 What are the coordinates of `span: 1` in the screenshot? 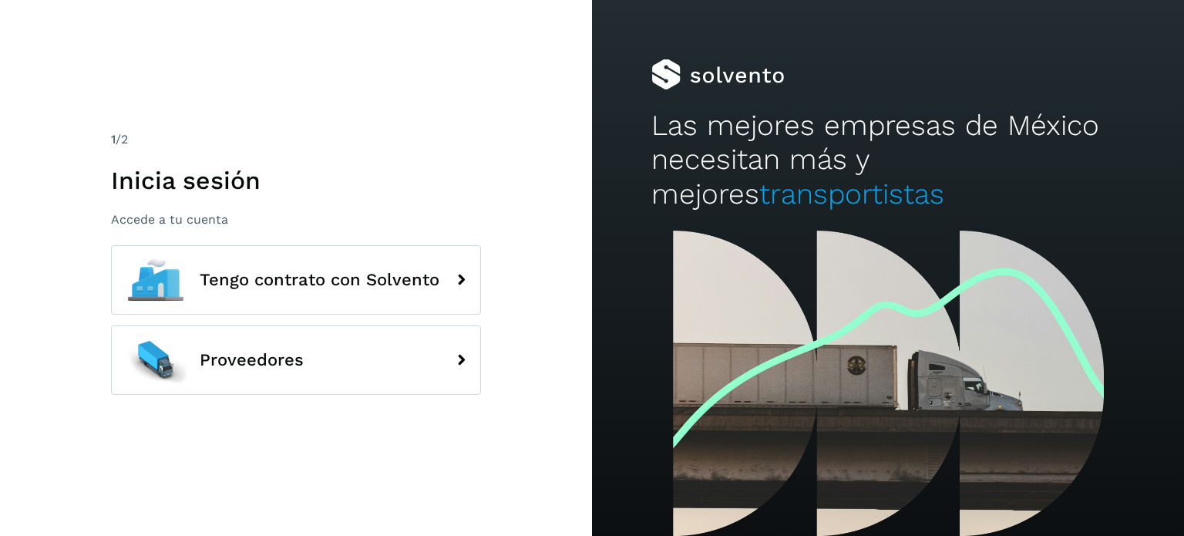 It's located at (113, 139).